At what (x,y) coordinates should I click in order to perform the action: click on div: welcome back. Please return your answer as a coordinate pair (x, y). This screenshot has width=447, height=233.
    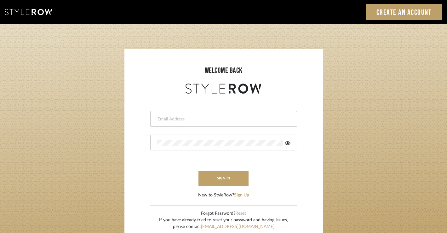
    Looking at the image, I should click on (224, 71).